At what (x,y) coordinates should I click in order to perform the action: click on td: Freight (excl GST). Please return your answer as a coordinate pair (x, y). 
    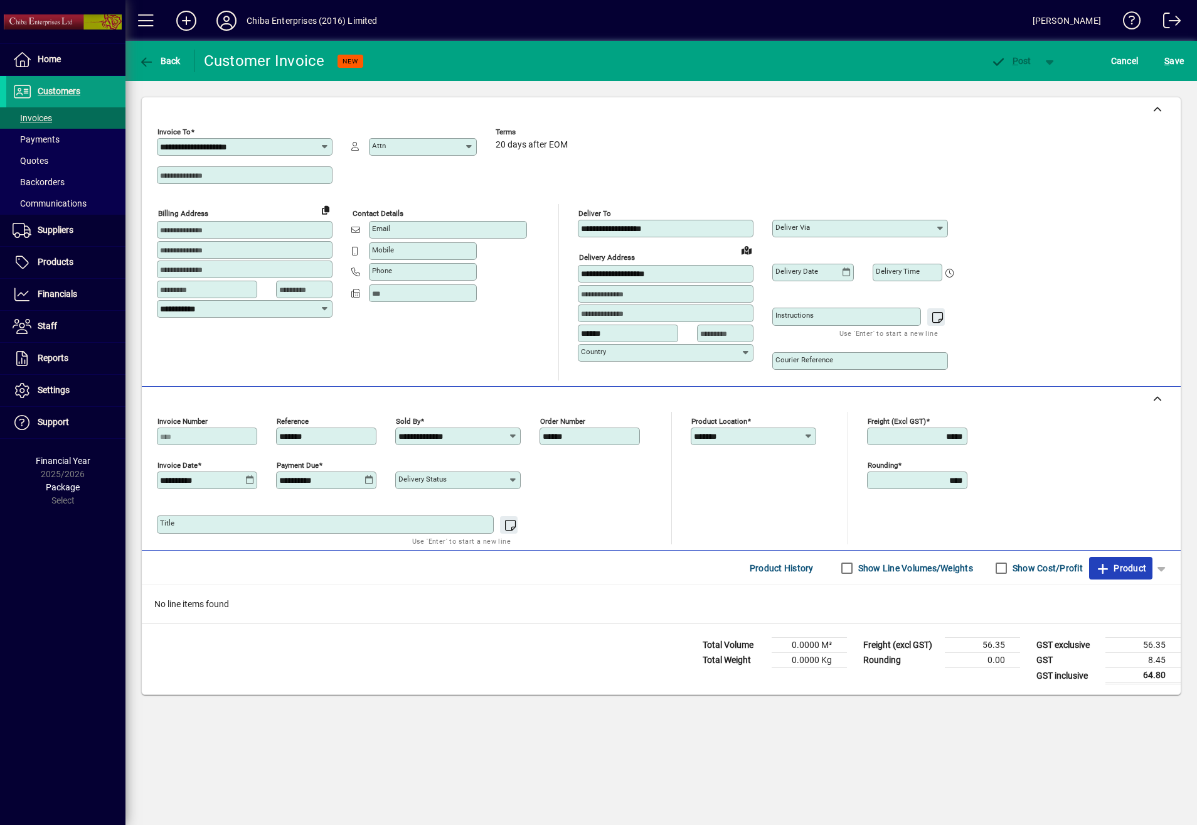
    Looking at the image, I should click on (901, 645).